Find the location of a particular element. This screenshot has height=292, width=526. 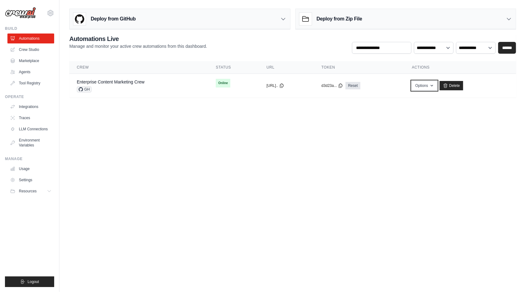

button: d3d23a... is located at coordinates (332, 86).